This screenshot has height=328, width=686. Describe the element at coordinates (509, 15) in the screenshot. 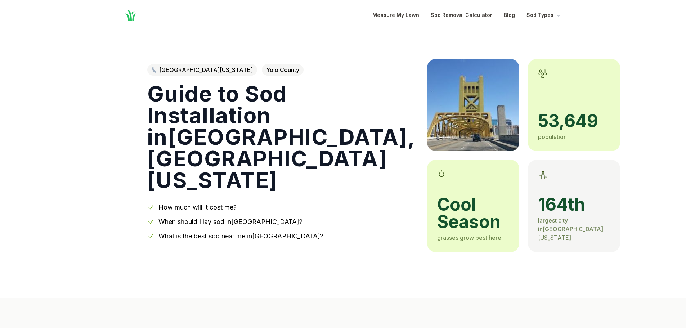

I see `a: Blog` at that location.